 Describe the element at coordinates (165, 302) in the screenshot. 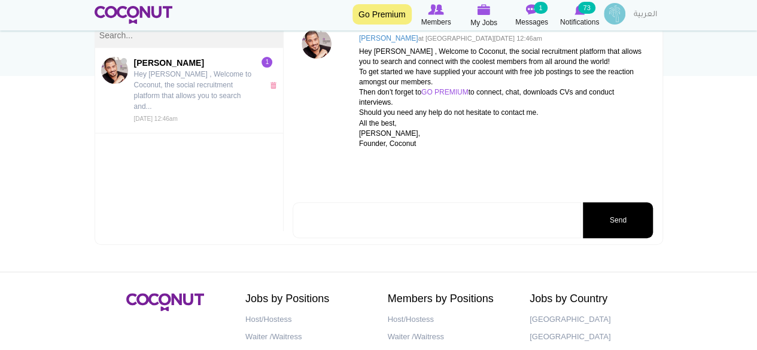

I see `img: Coconut` at that location.